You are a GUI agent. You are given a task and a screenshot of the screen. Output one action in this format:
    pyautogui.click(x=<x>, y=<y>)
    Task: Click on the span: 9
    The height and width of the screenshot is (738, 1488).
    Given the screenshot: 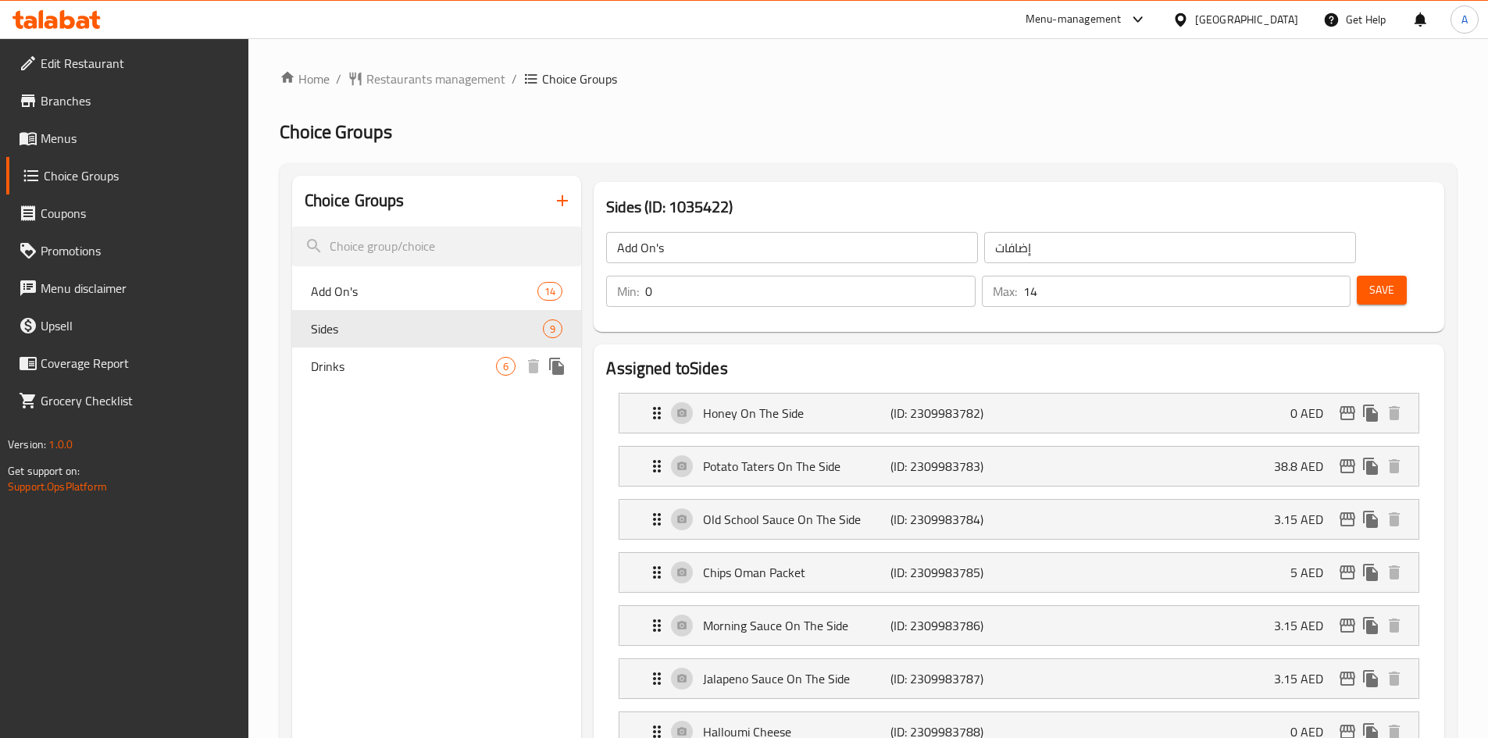 What is the action you would take?
    pyautogui.click(x=552, y=329)
    